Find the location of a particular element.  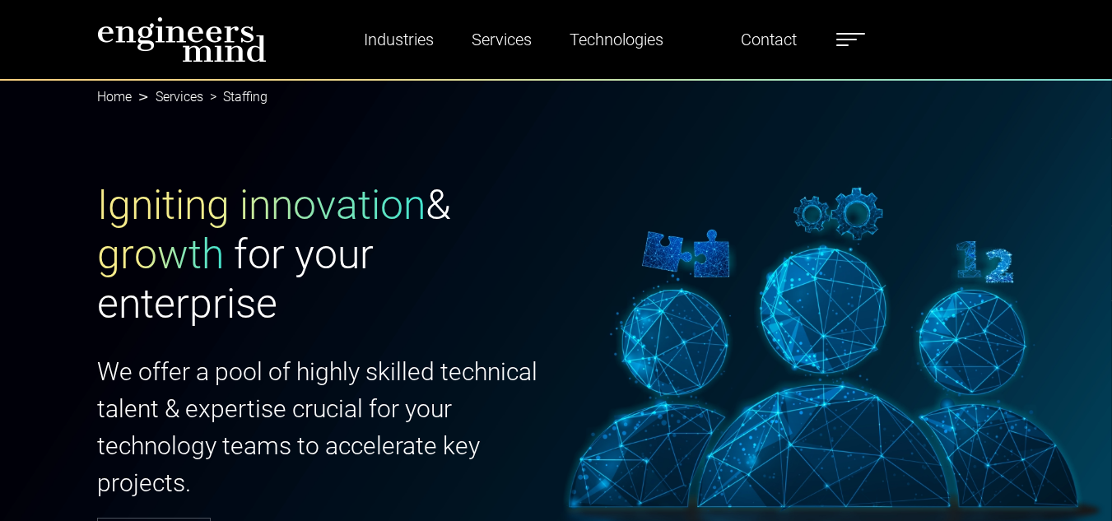

a: Home is located at coordinates (114, 96).